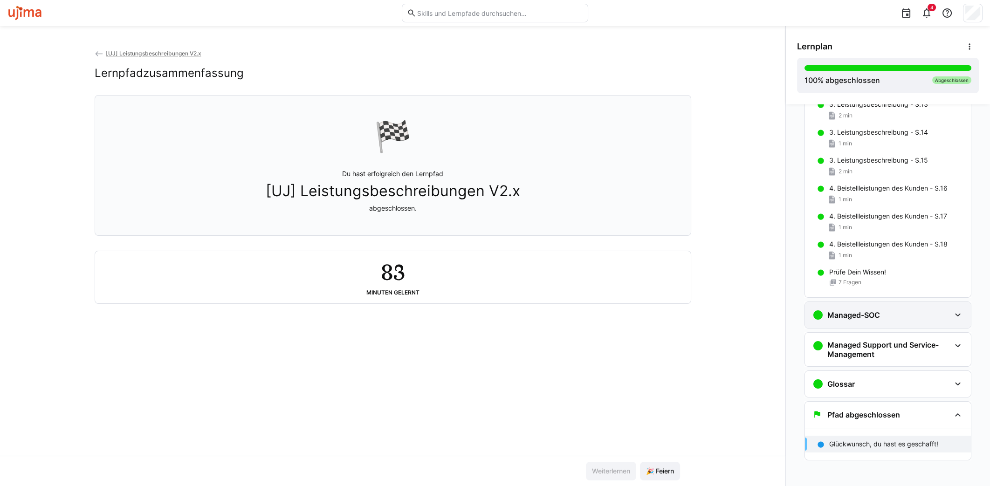 Image resolution: width=990 pixels, height=486 pixels. I want to click on p: 4. Beistellleistungen des Kunden - S.16, so click(889, 188).